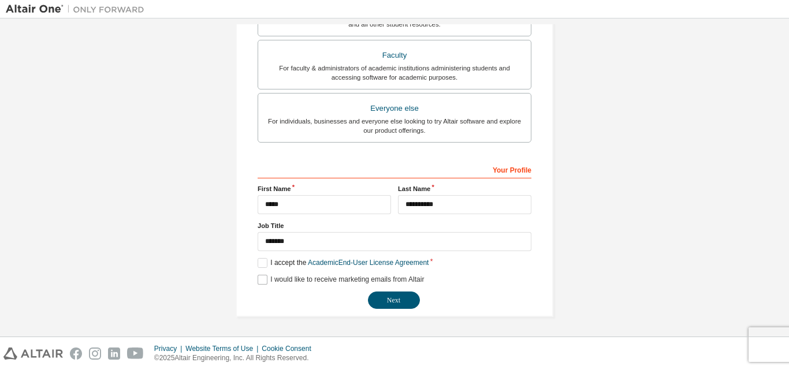 The height and width of the screenshot is (370, 789). I want to click on img: altair_logo.svg, so click(33, 354).